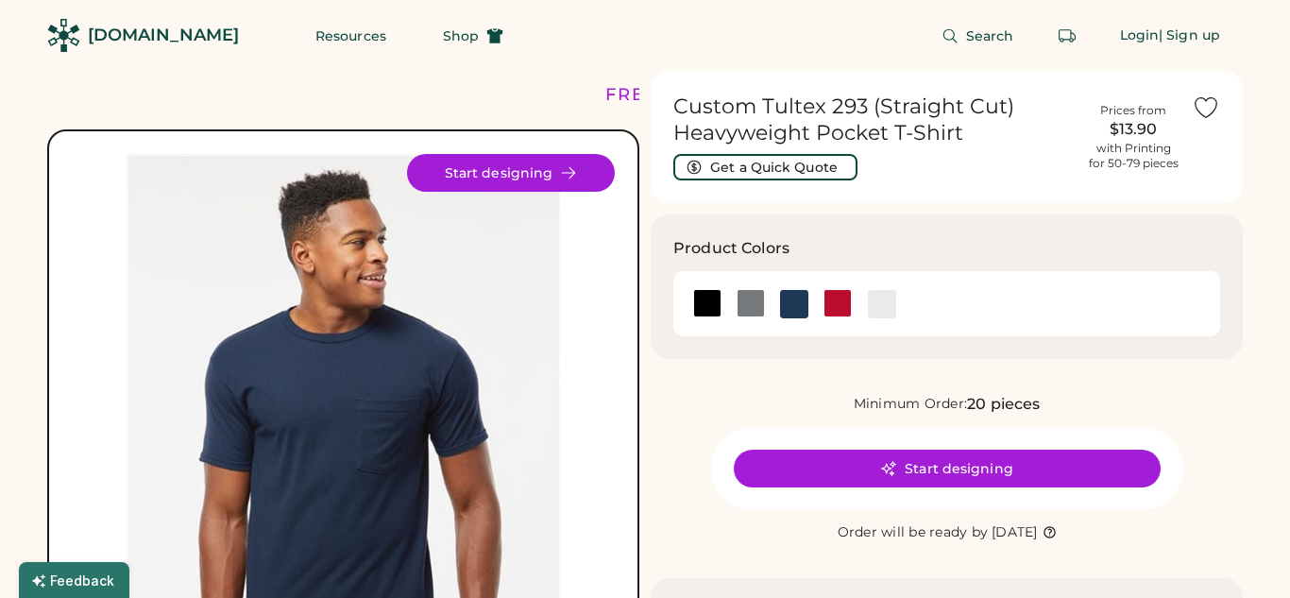 The height and width of the screenshot is (598, 1290). I want to click on button: Get a Quick Quote, so click(765, 167).